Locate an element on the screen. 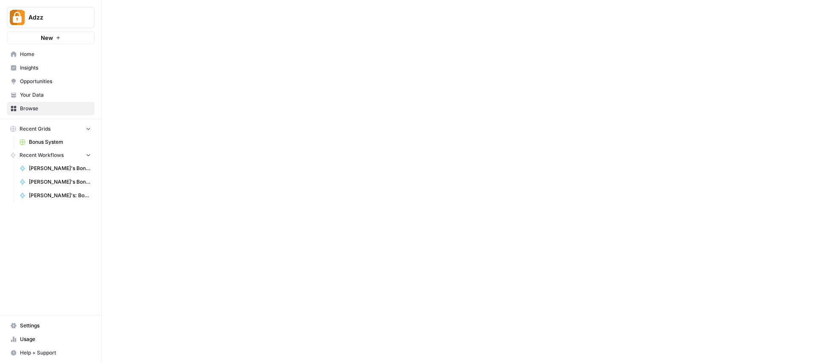 The width and height of the screenshot is (815, 363). a: Opportunities is located at coordinates (51, 82).